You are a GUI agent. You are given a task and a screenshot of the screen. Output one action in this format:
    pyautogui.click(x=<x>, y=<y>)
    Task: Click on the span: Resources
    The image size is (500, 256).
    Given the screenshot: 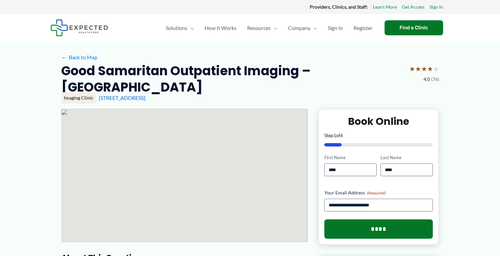 What is the action you would take?
    pyautogui.click(x=259, y=28)
    